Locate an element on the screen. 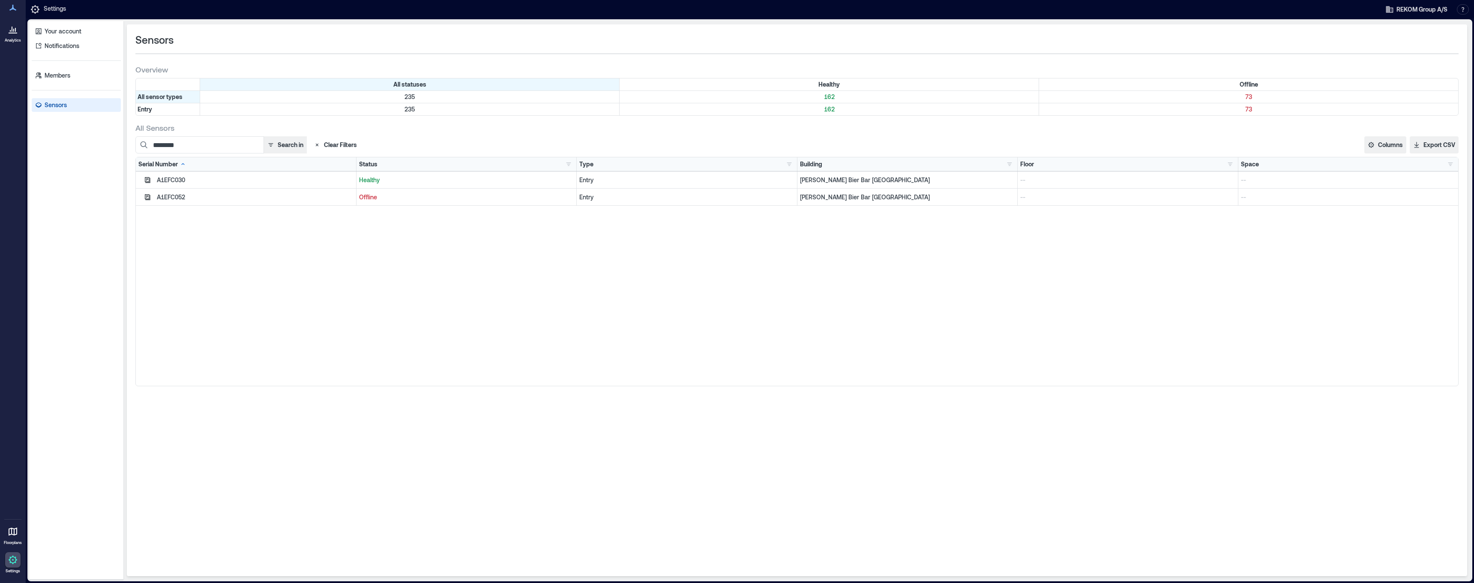  a: Notifications is located at coordinates (76, 46).